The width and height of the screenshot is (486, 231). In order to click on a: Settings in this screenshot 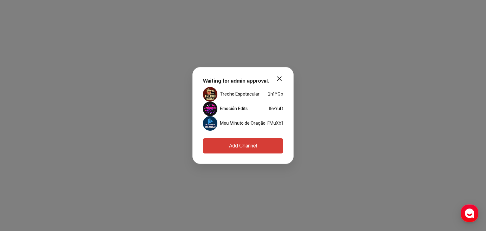, I will do `click(102, 187)`.